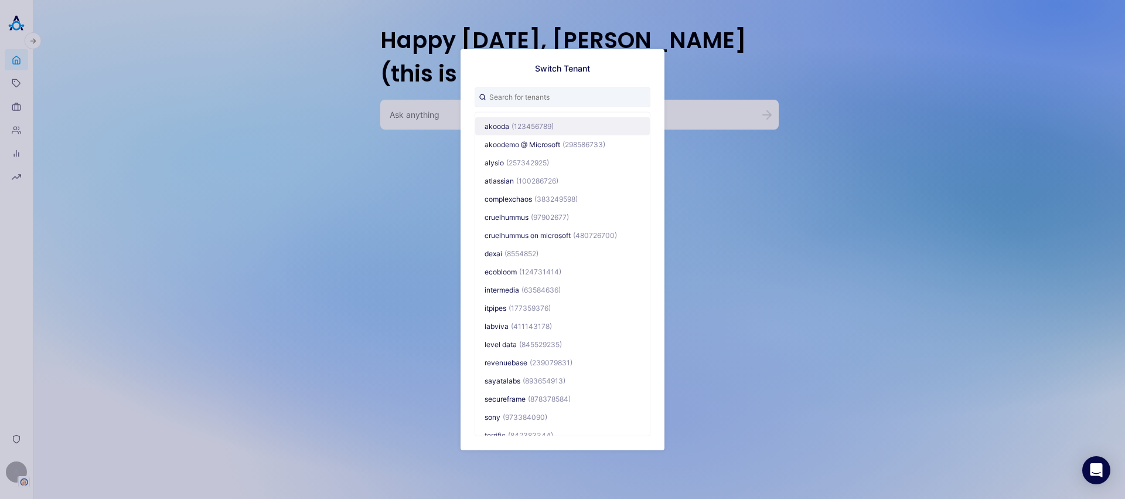 Image resolution: width=1125 pixels, height=499 pixels. What do you see at coordinates (527, 162) in the screenshot?
I see `span: (257342925)` at bounding box center [527, 162].